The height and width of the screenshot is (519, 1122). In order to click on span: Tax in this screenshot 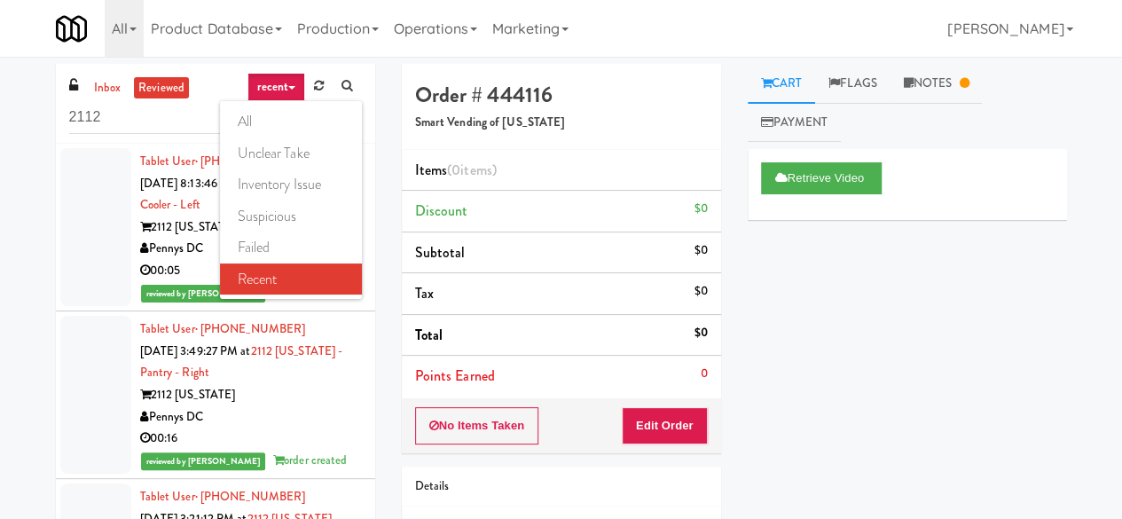, I will do `click(424, 293)`.